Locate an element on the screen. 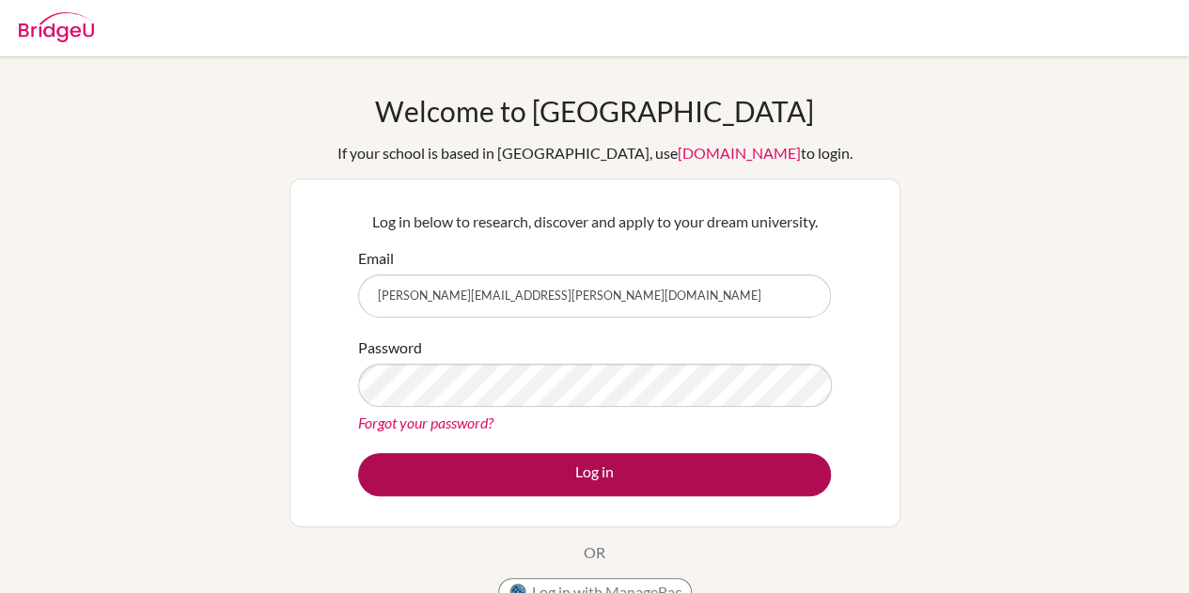 The height and width of the screenshot is (593, 1189). p: Log in below to research, discover and apply to your dream university. is located at coordinates (594, 222).